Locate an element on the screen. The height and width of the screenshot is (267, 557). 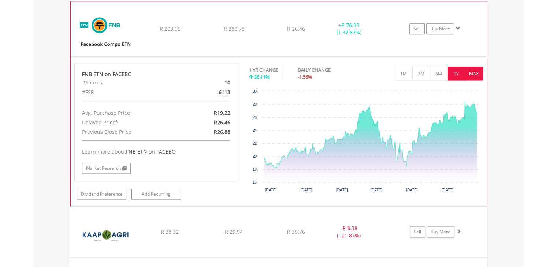
span: R 76.83 is located at coordinates (350, 25).